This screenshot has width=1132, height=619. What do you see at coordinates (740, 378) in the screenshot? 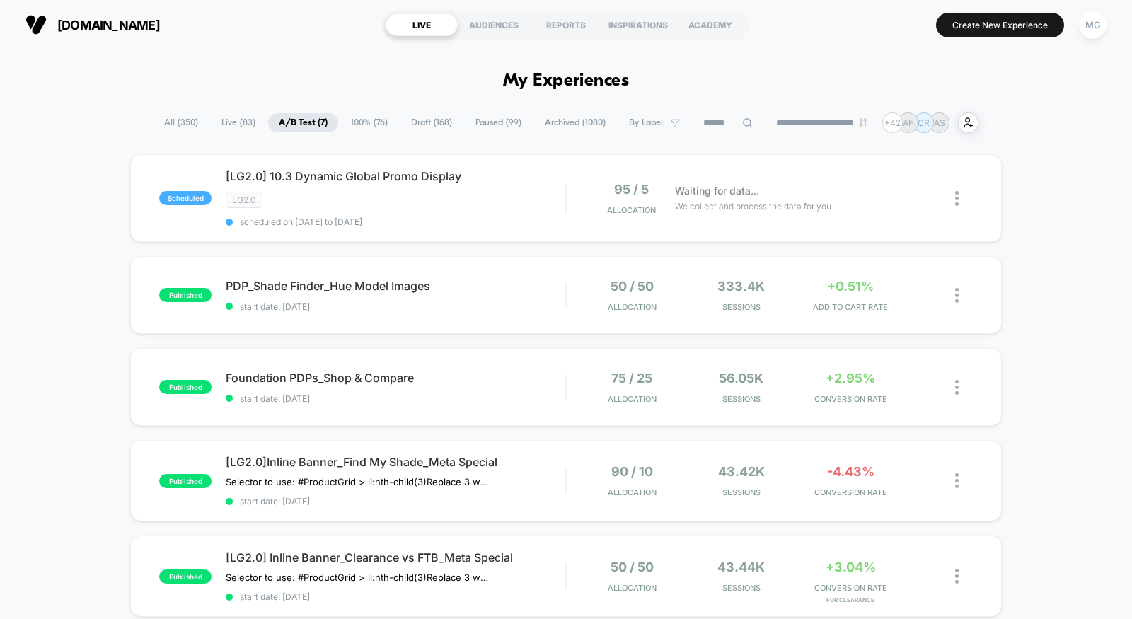
I see `span: 56.05k` at bounding box center [740, 378].